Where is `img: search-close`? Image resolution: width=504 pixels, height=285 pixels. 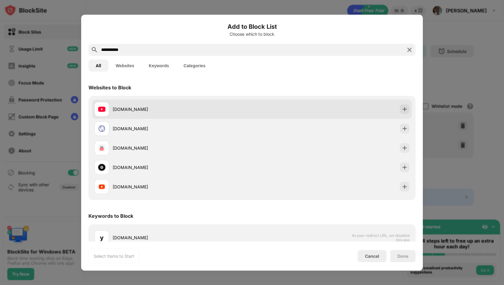 img: search-close is located at coordinates (409, 50).